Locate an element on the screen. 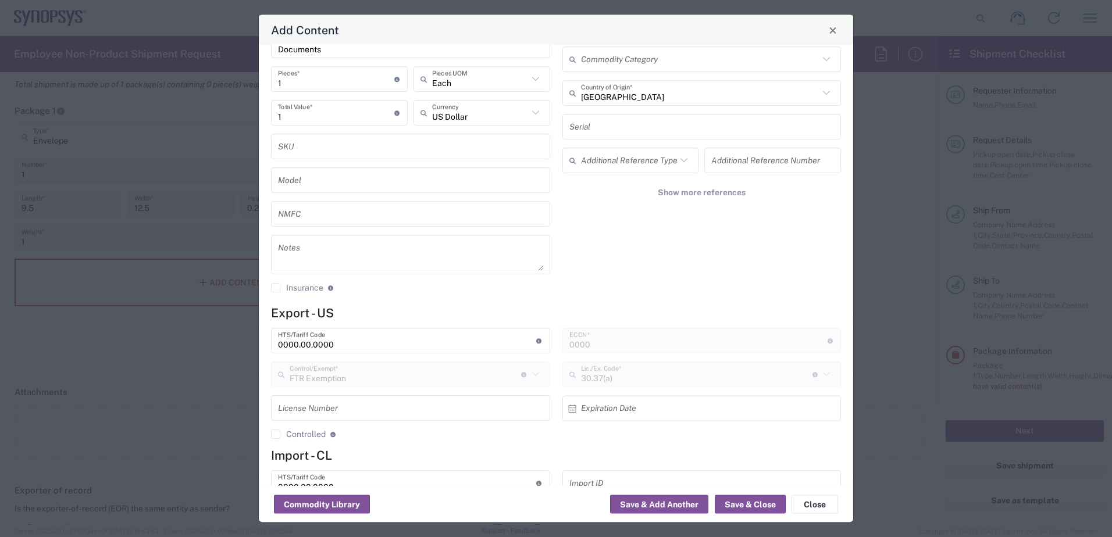  span: Show more references is located at coordinates (701, 192).